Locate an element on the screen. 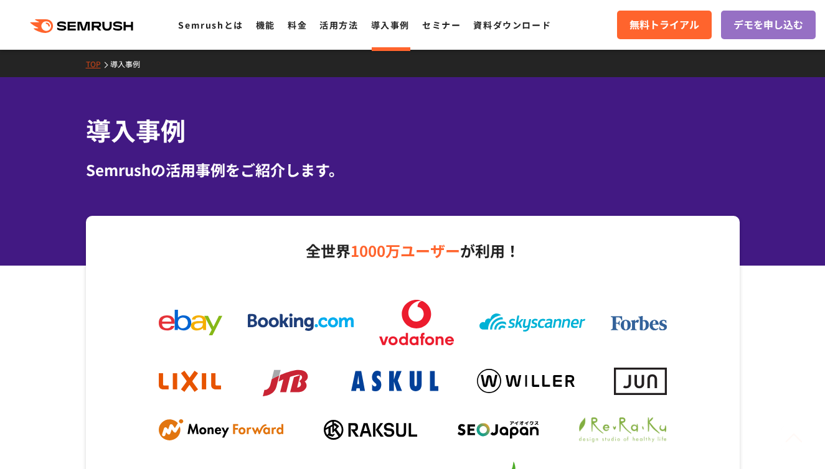 The image size is (825, 469). a: 料金 is located at coordinates (297, 25).